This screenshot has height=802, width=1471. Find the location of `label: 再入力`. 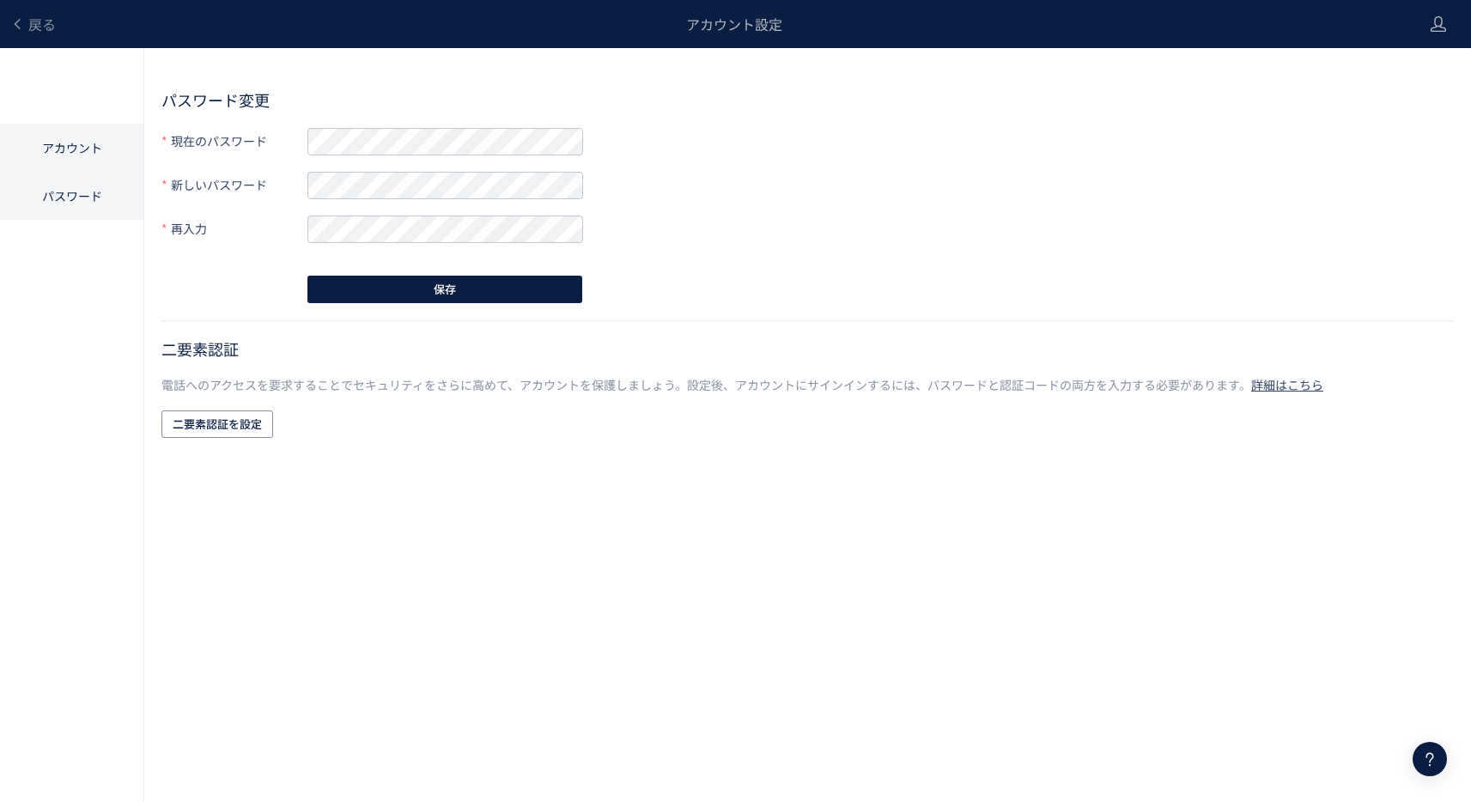

label: 再入力 is located at coordinates (234, 228).